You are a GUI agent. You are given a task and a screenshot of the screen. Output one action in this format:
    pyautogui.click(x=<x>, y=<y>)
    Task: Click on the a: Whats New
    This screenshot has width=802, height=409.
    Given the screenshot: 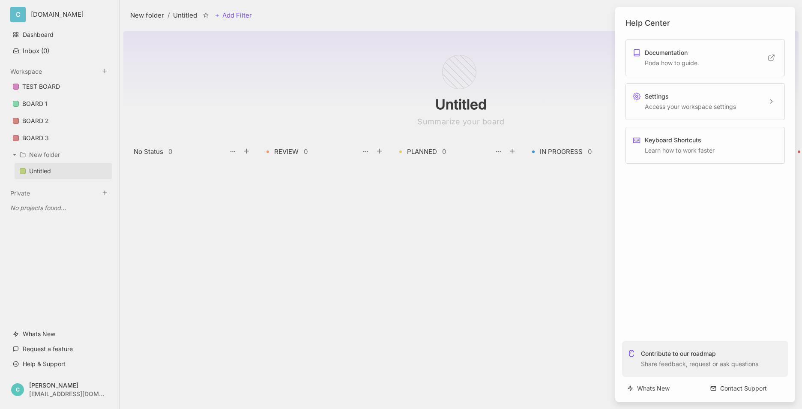 What is the action you would take?
    pyautogui.click(x=663, y=388)
    